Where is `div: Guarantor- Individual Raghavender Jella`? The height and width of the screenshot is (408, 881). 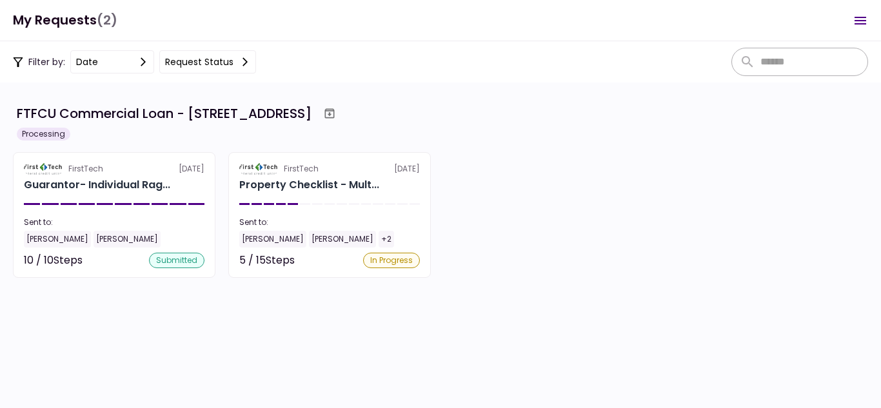
div: Guarantor- Individual Raghavender Jella is located at coordinates (97, 185).